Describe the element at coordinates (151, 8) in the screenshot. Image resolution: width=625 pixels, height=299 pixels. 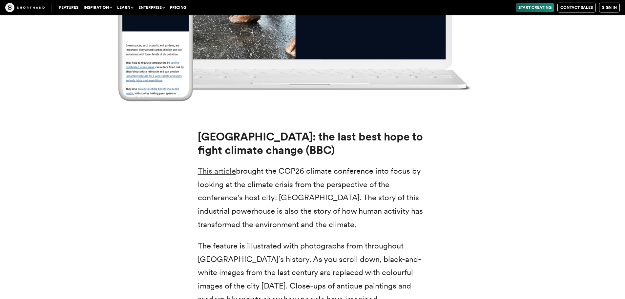
I see `button: Enterprise` at that location.